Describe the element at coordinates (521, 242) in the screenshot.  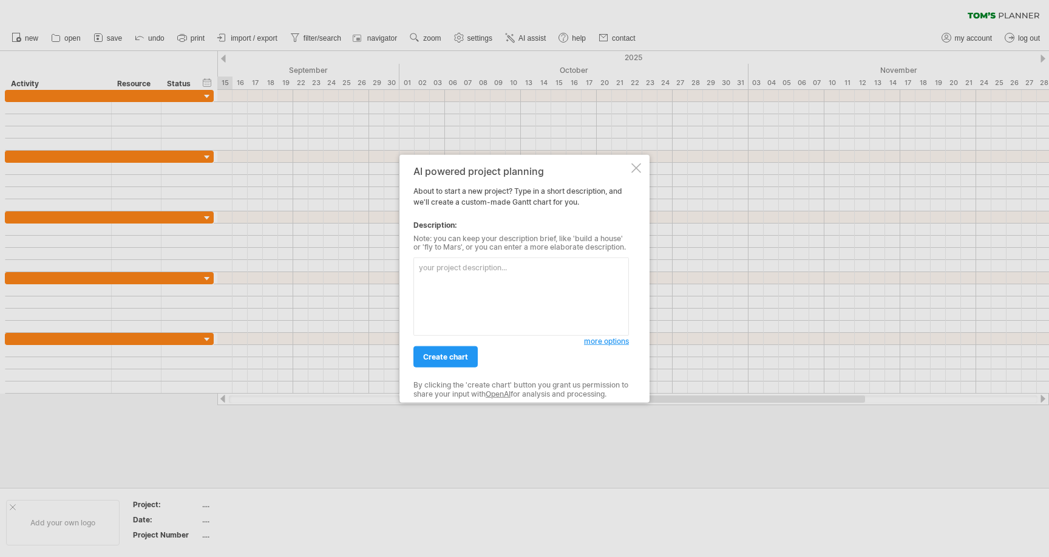
I see `div: Note: you can keep your description brief, like 'build a house' or 'fly to Mars', or you can ente...` at that location.